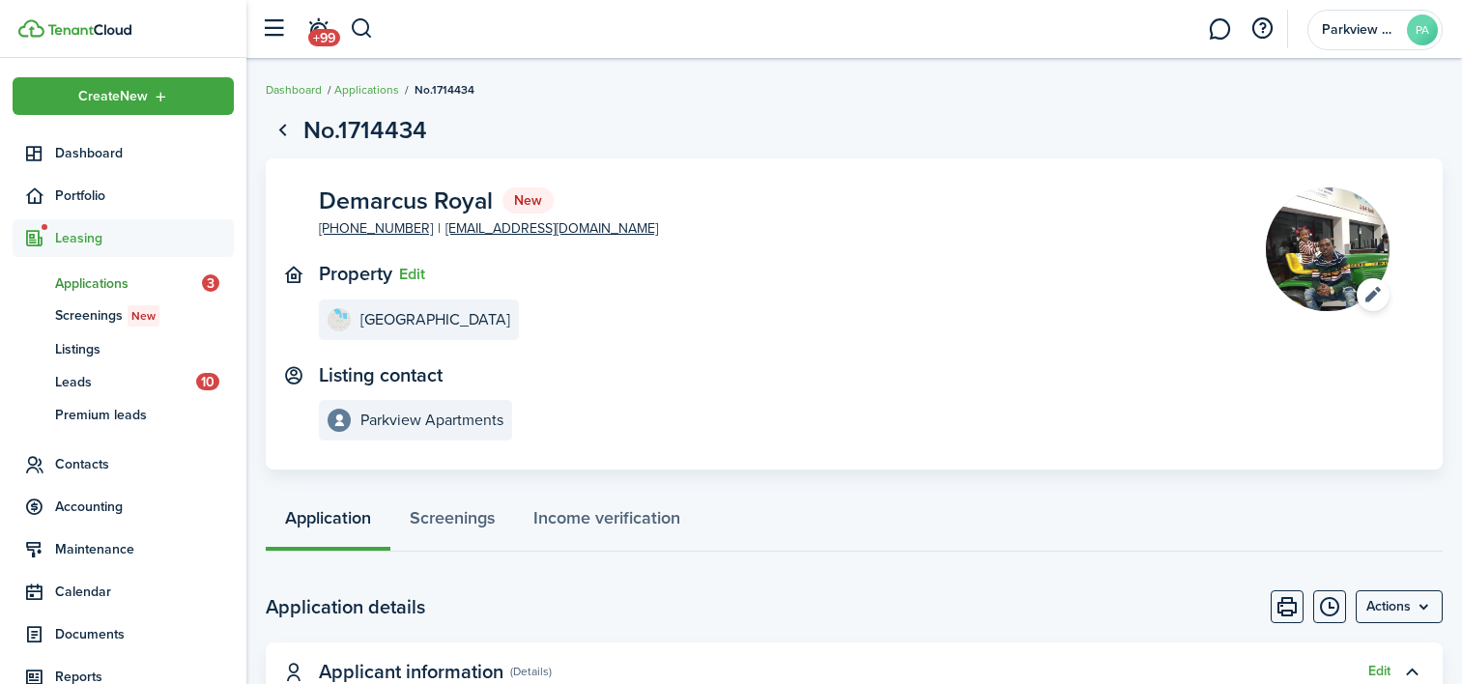 This screenshot has height=684, width=1462. I want to click on span: Demarcus Royal, so click(406, 200).